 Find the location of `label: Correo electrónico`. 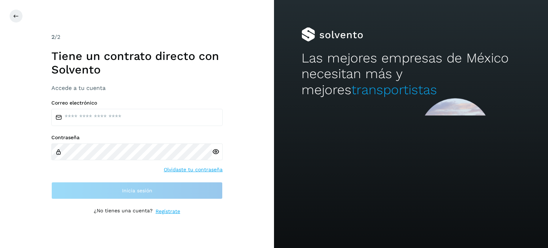

label: Correo electrónico is located at coordinates (137, 103).